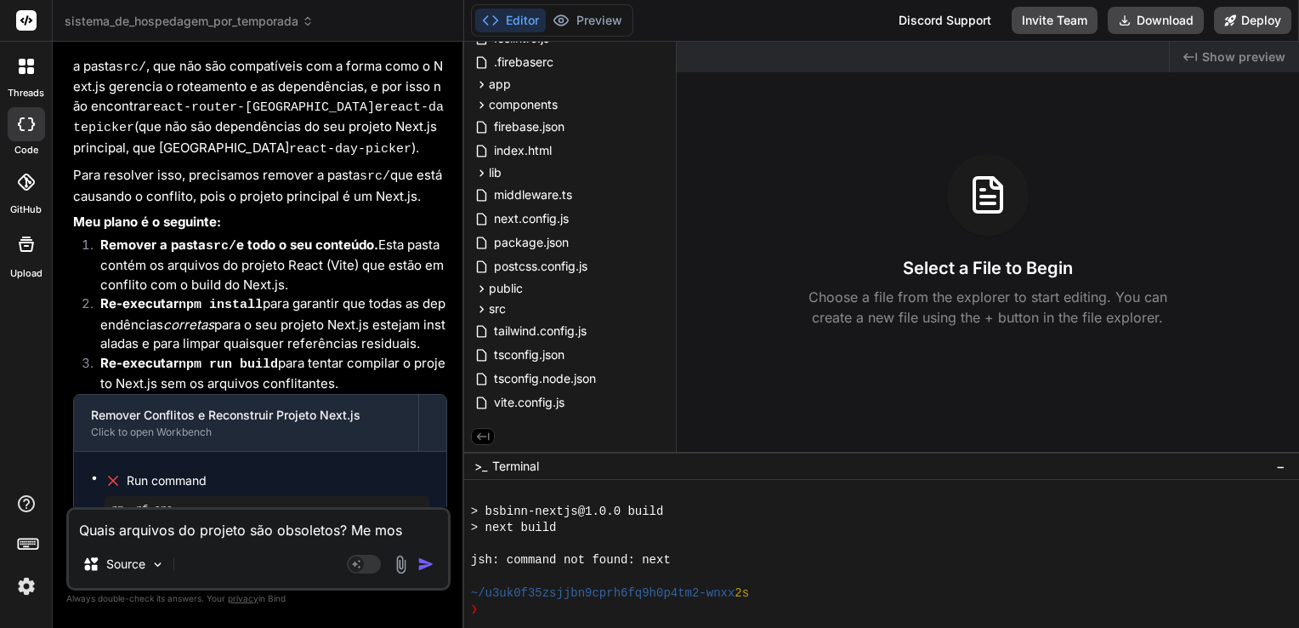  I want to click on span: vite.config.js, so click(529, 402).